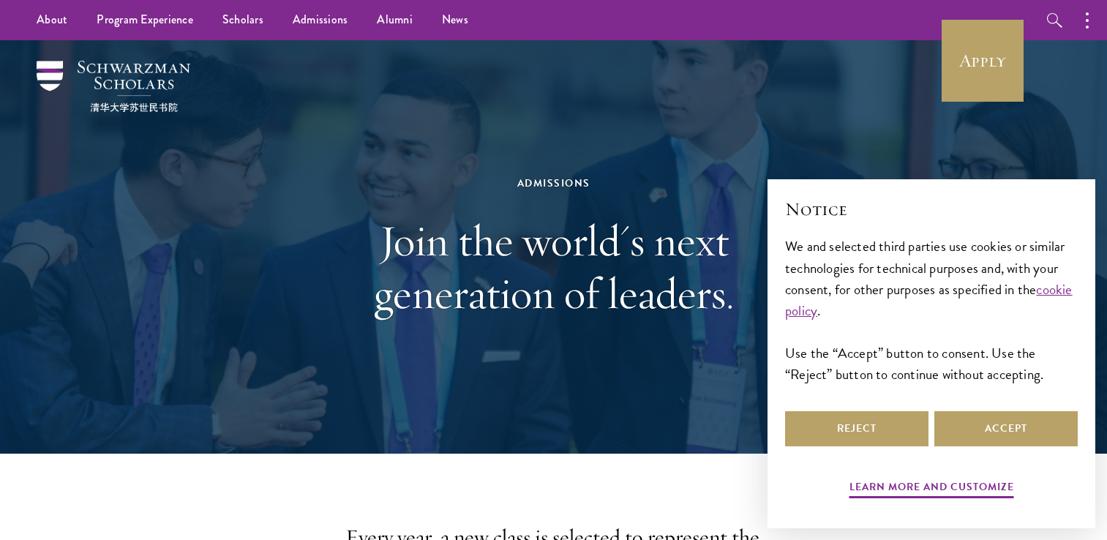  I want to click on img: Schwarzman Scholars, so click(113, 86).